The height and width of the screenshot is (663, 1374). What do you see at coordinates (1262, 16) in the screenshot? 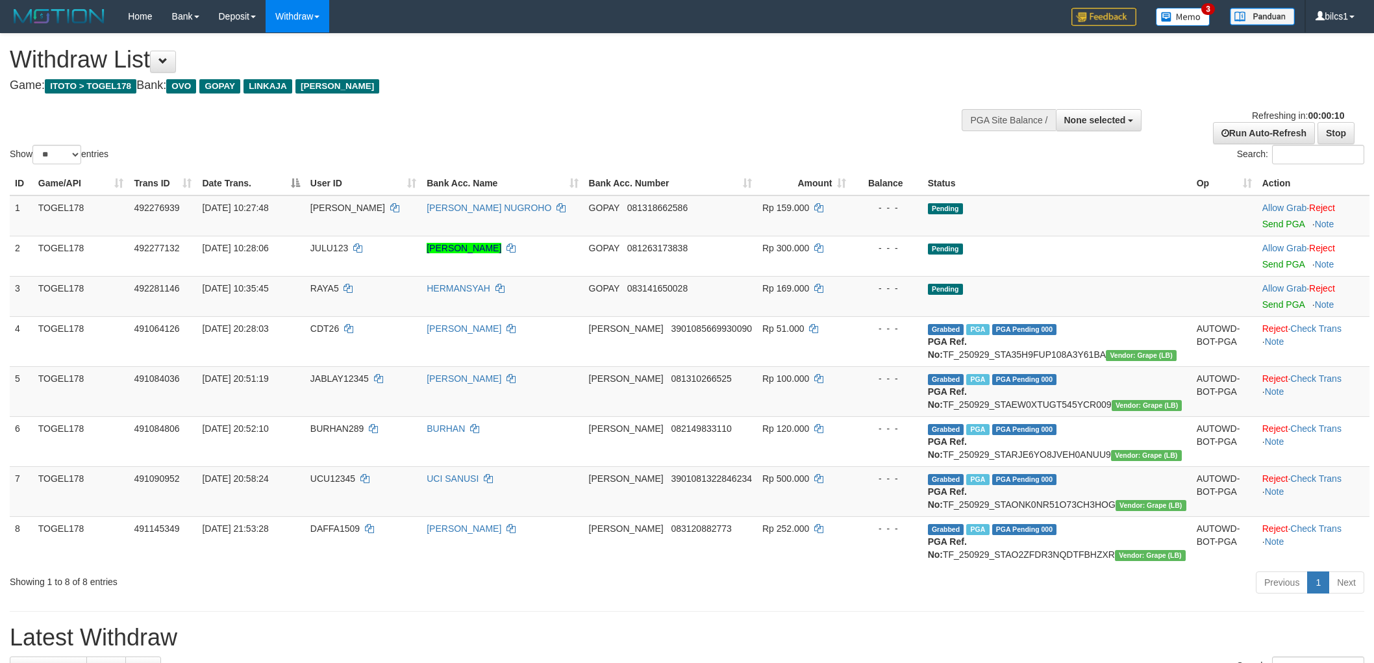
I see `img: panduan.png` at bounding box center [1262, 16].